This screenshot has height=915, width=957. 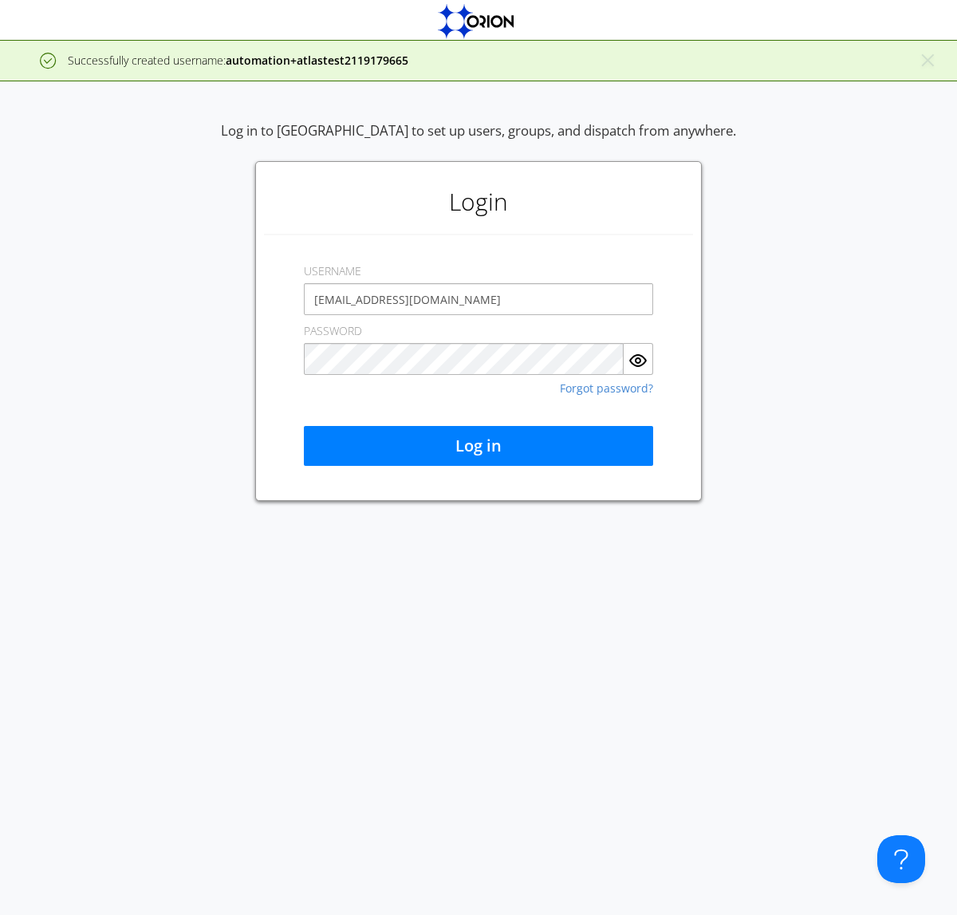 What do you see at coordinates (478, 446) in the screenshot?
I see `button: Log in` at bounding box center [478, 446].